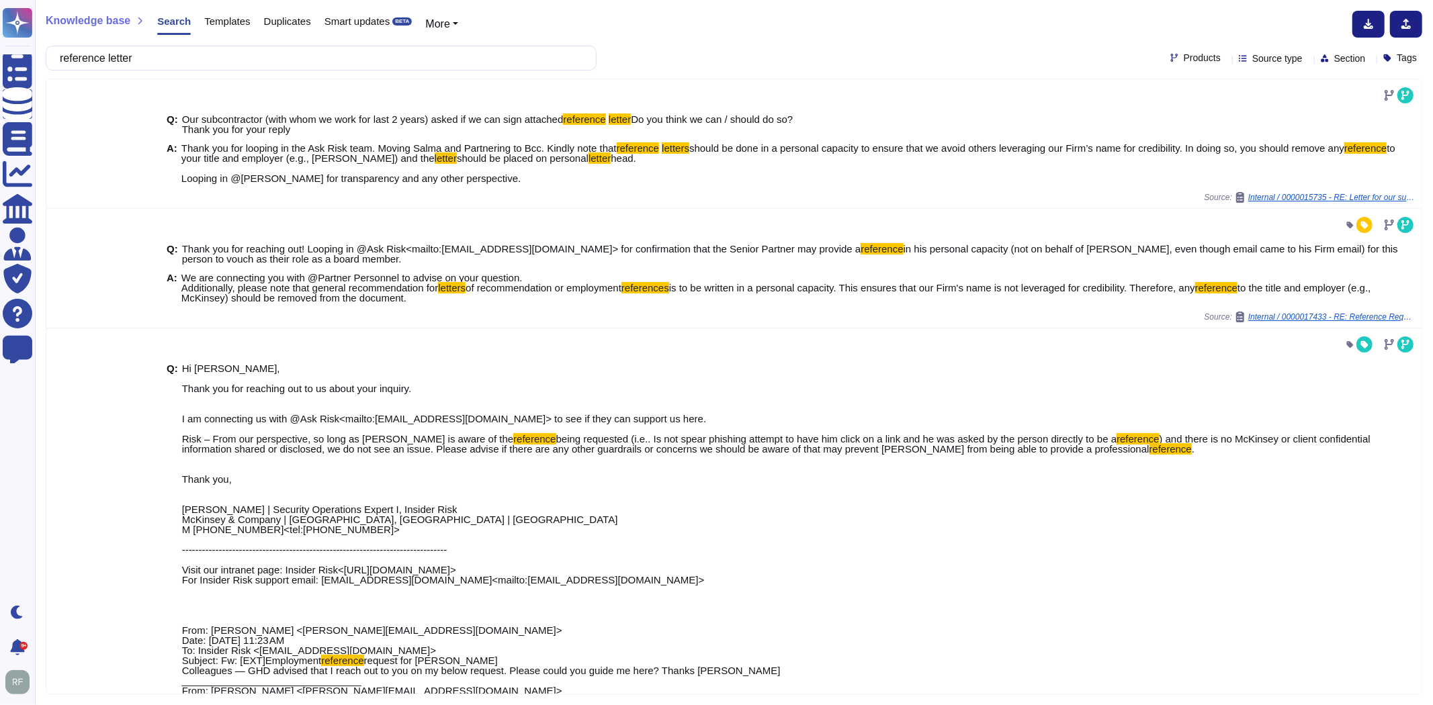  What do you see at coordinates (1407, 58) in the screenshot?
I see `span: Tags` at bounding box center [1407, 58].